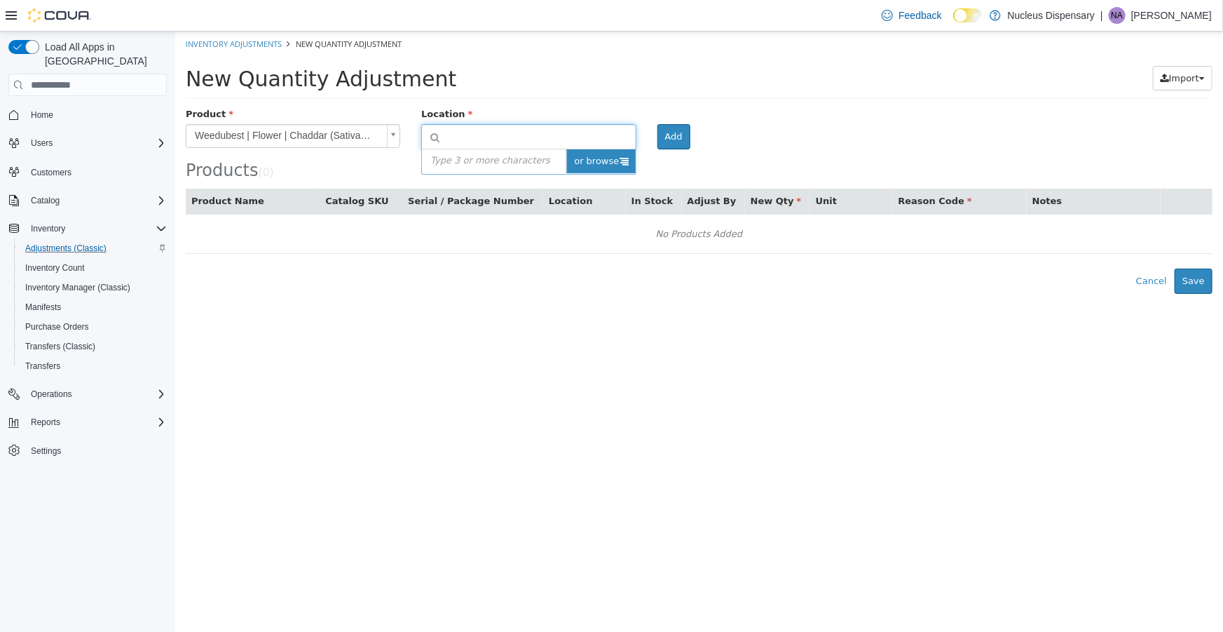  Describe the element at coordinates (93, 268) in the screenshot. I see `button: Inventory Count` at that location.